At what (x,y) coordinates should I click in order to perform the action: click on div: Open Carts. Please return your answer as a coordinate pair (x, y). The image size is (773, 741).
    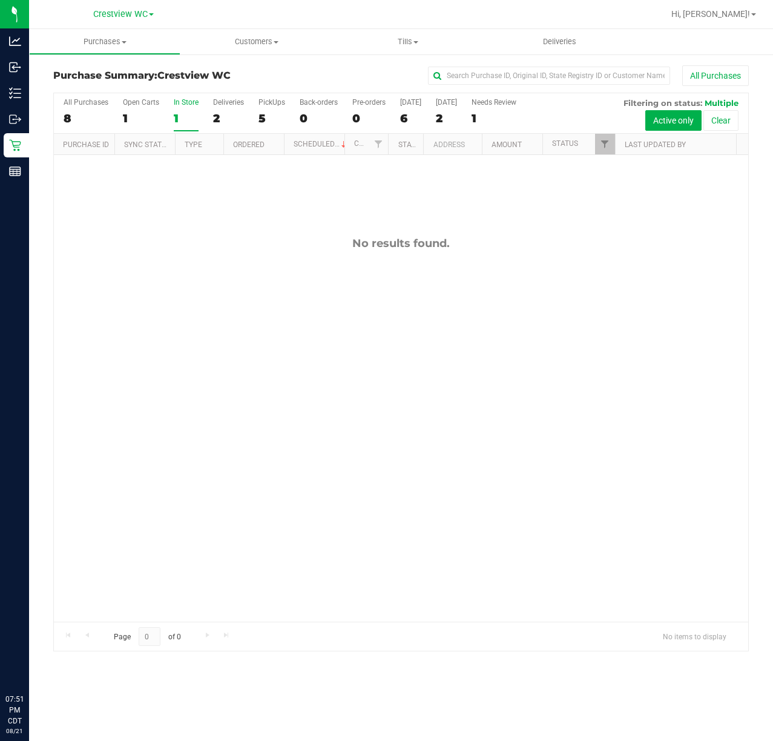
    Looking at the image, I should click on (141, 102).